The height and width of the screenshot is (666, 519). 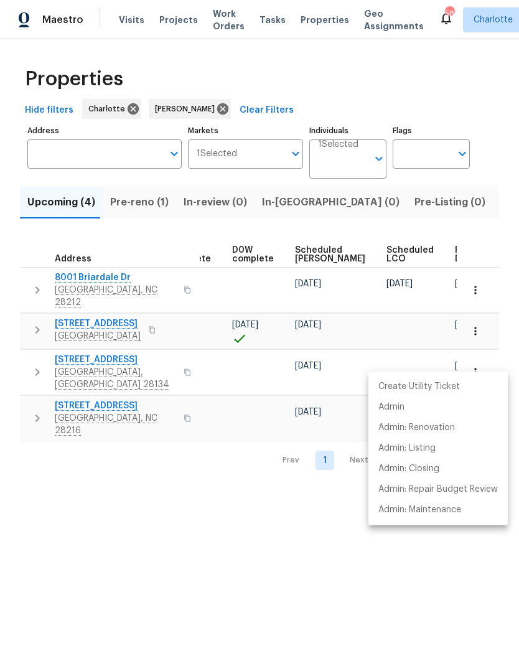 What do you see at coordinates (391, 407) in the screenshot?
I see `p: Admin` at bounding box center [391, 407].